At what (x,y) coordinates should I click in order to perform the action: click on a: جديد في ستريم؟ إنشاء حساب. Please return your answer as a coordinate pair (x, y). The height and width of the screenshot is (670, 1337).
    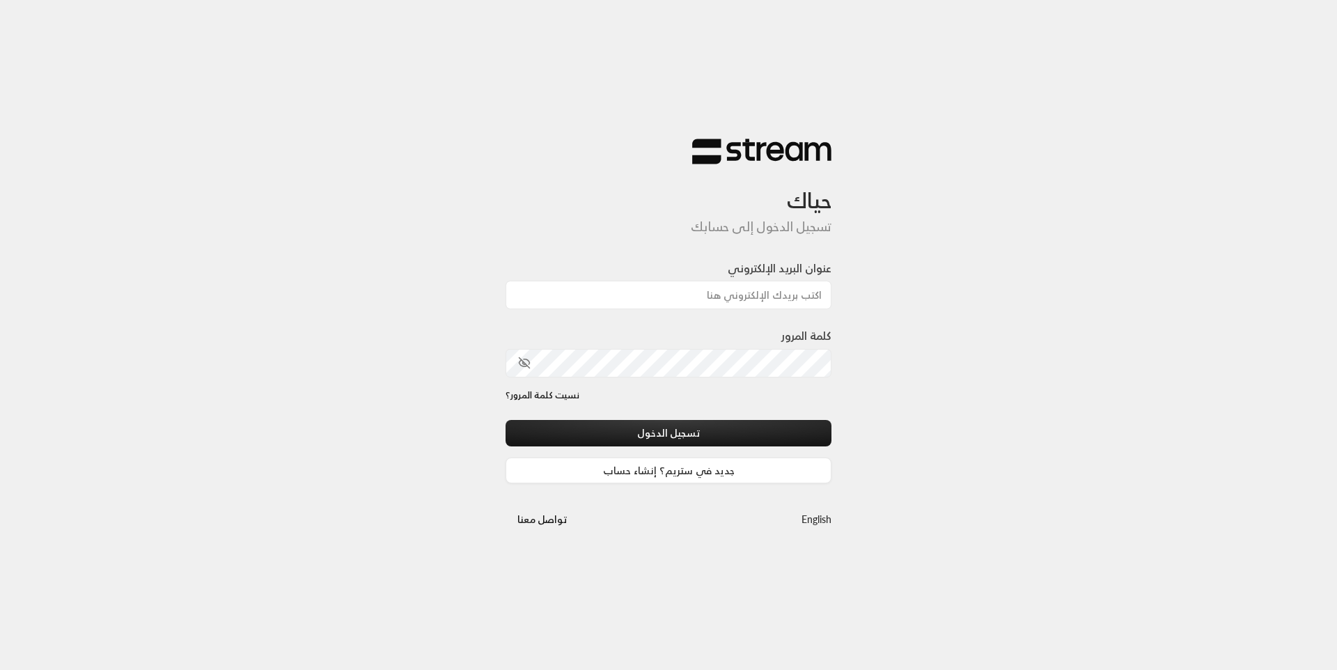
    Looking at the image, I should click on (668, 470).